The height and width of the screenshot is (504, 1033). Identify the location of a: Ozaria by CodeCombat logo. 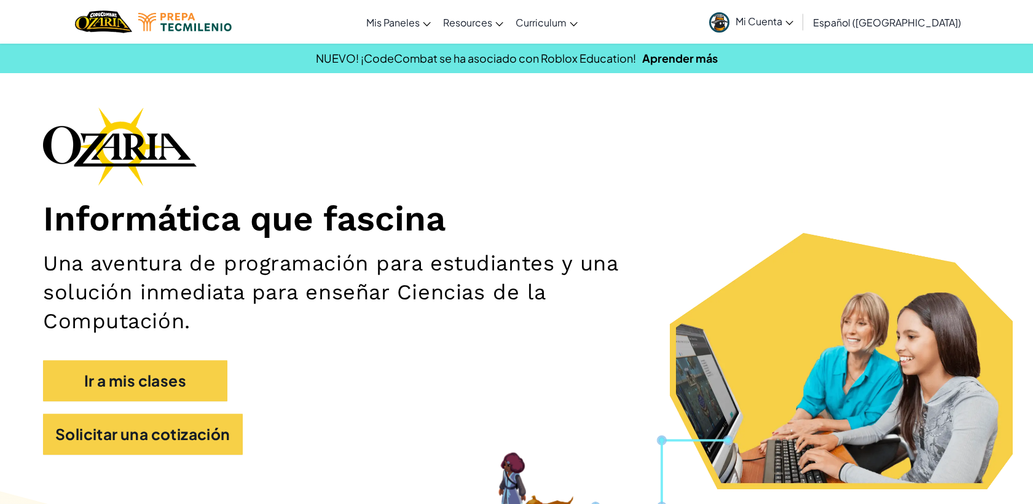
(103, 22).